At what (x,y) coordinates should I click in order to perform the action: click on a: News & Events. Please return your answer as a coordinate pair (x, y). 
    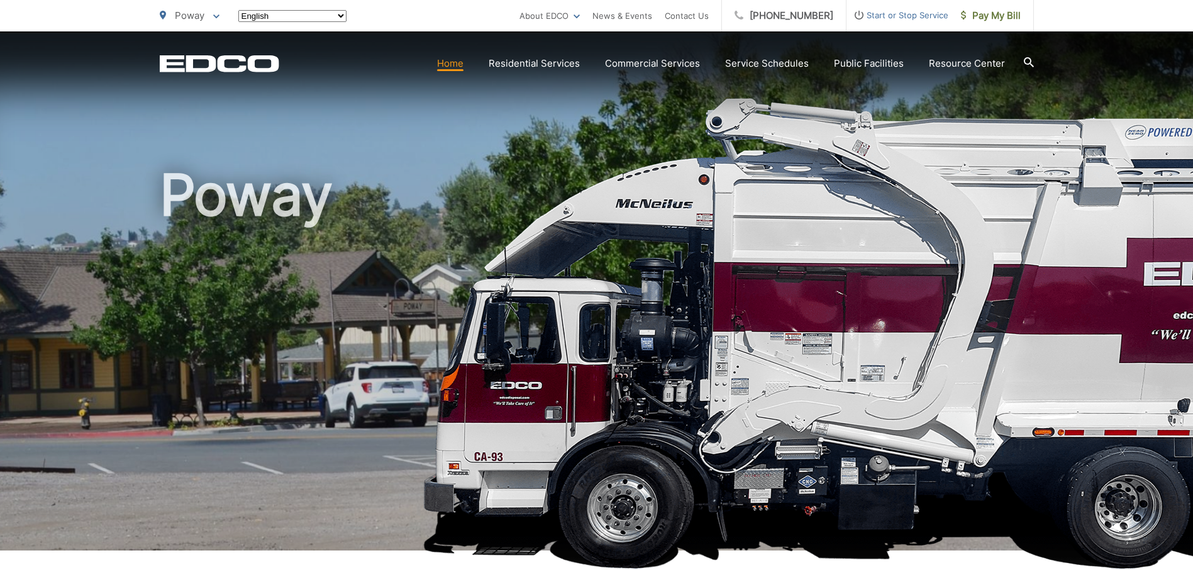
    Looking at the image, I should click on (622, 16).